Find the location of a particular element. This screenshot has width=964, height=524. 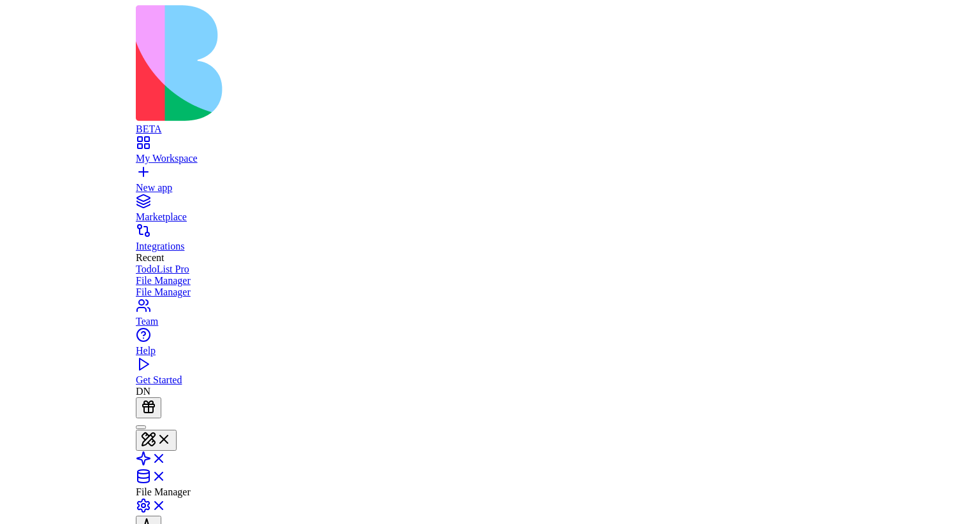

span: DN is located at coordinates (12, 391).